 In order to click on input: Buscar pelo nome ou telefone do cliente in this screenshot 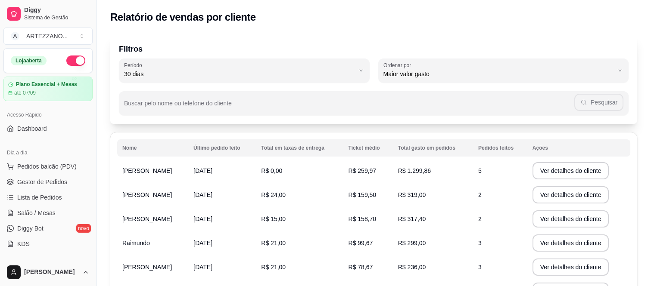, I will do `click(349, 107)`.